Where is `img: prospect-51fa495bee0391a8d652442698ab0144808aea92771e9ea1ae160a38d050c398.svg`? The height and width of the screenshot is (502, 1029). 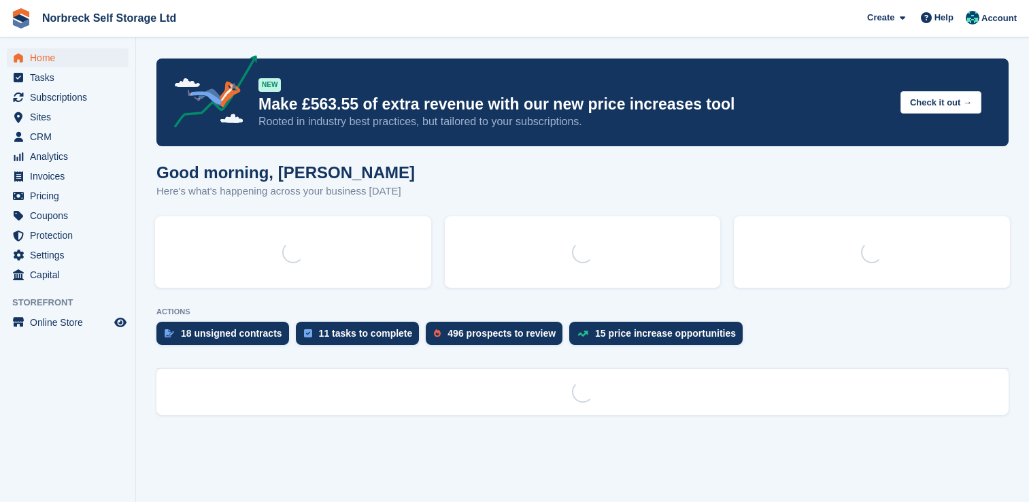 img: prospect-51fa495bee0391a8d652442698ab0144808aea92771e9ea1ae160a38d050c398.svg is located at coordinates (437, 333).